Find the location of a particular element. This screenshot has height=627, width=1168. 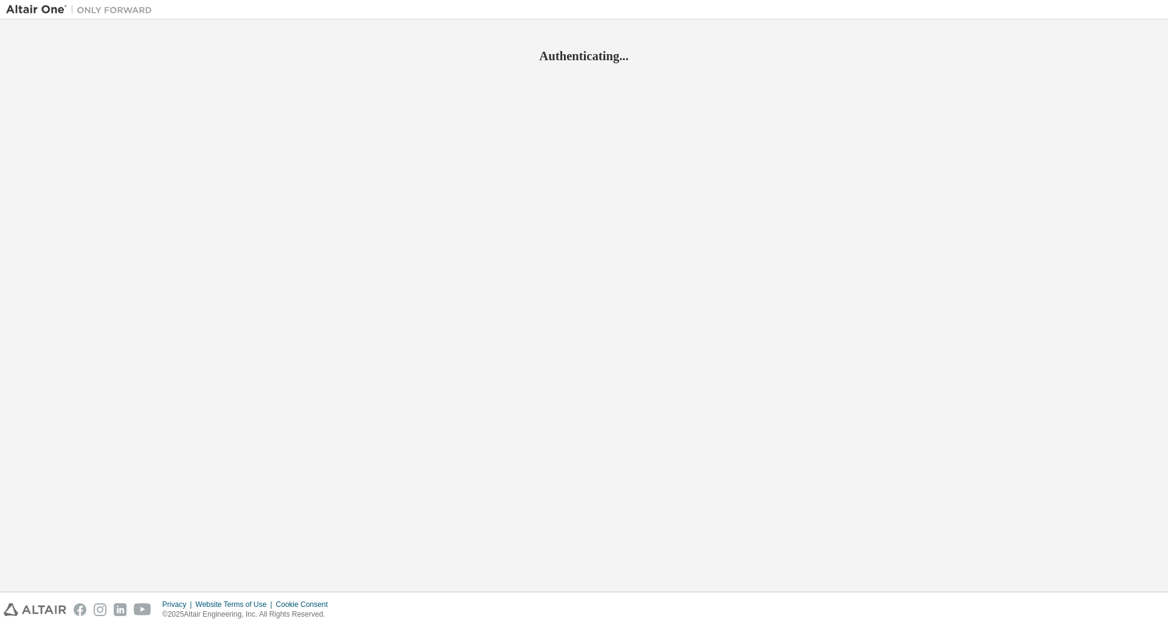

img: youtube.svg is located at coordinates (142, 609).